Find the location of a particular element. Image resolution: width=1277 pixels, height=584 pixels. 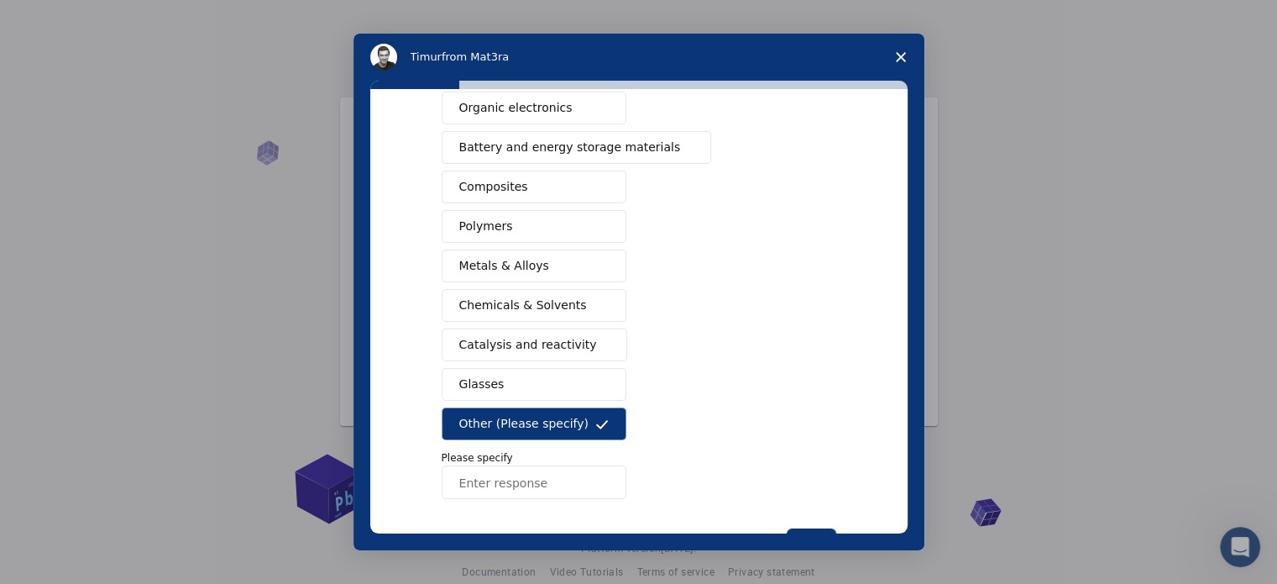

input: Enter response is located at coordinates (534, 482).